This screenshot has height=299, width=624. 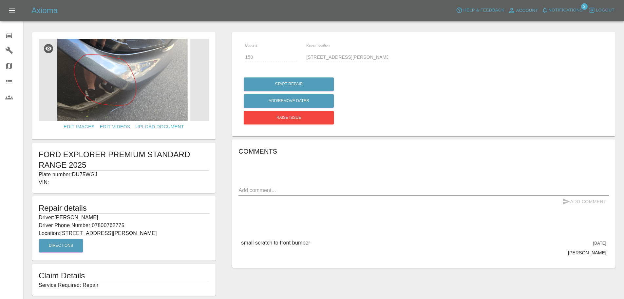 What do you see at coordinates (289, 117) in the screenshot?
I see `button: Raise issue` at bounding box center [289, 117].